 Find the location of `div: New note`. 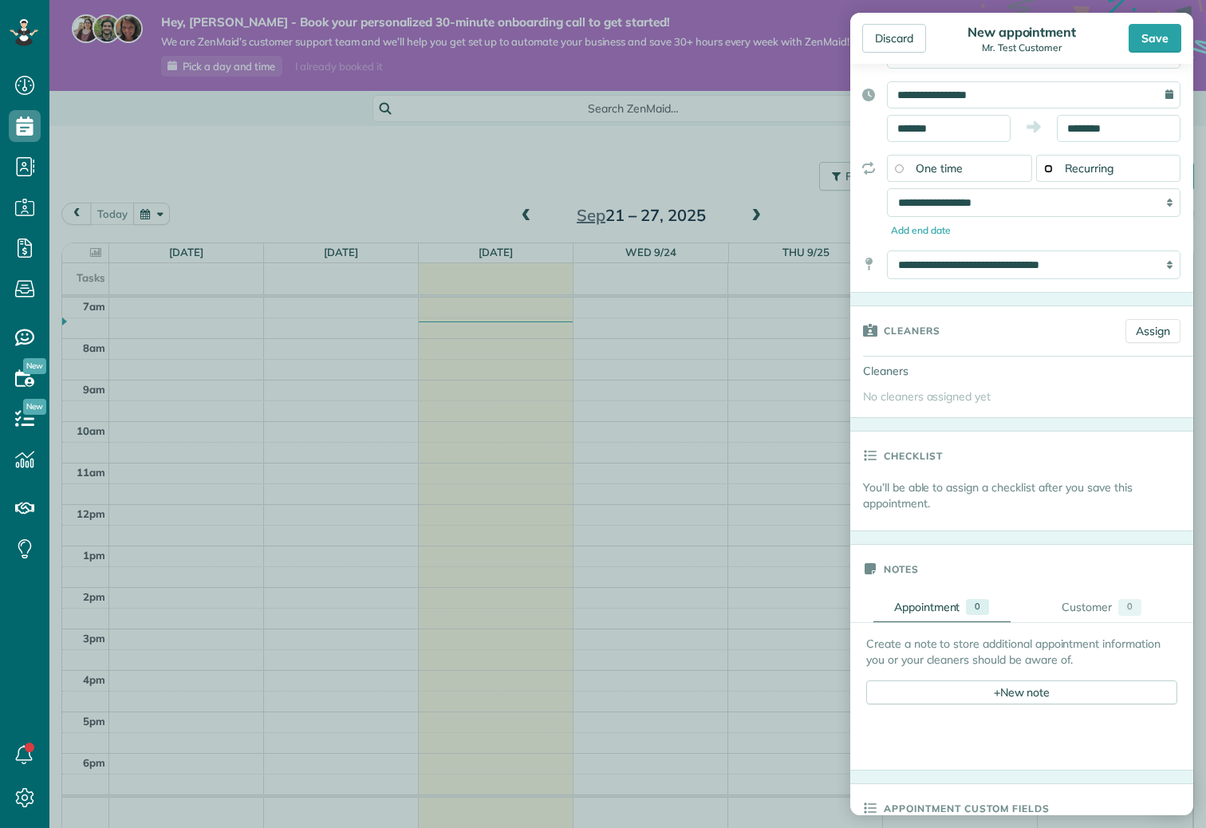

div: New note is located at coordinates (1022, 692).